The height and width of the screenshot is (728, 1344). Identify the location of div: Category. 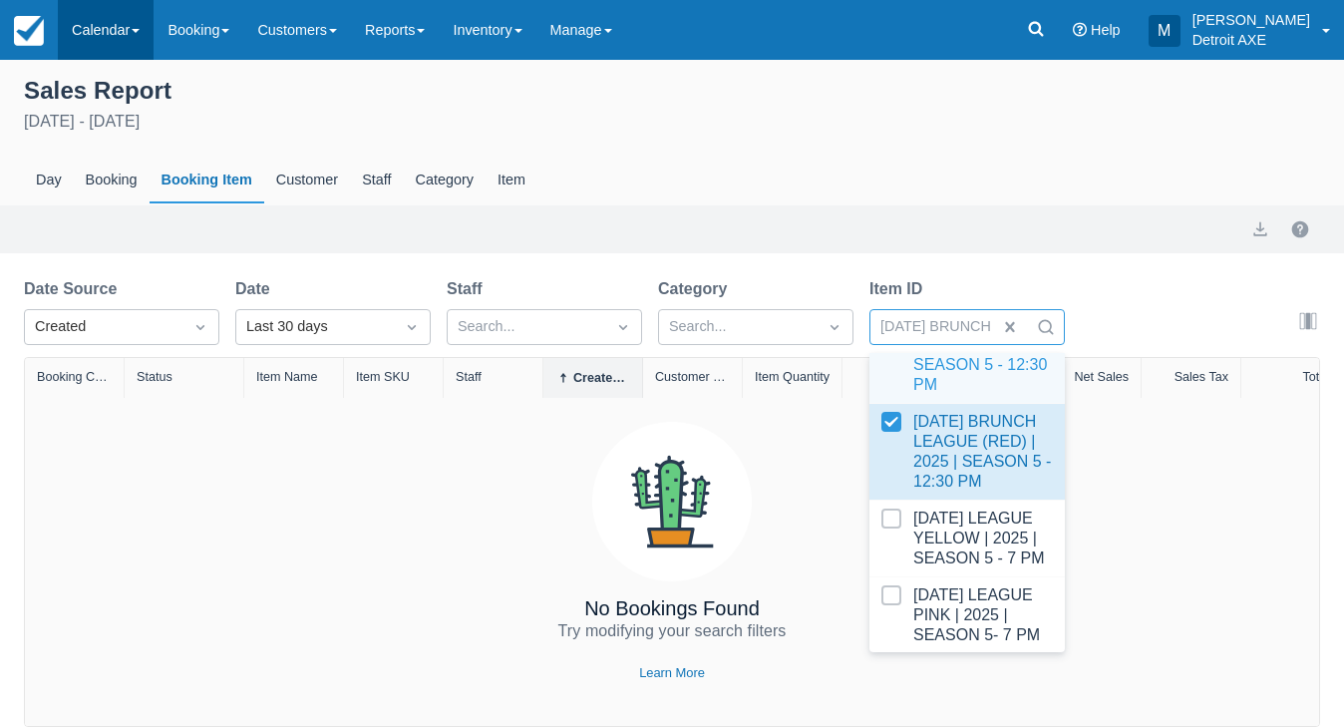
(445, 181).